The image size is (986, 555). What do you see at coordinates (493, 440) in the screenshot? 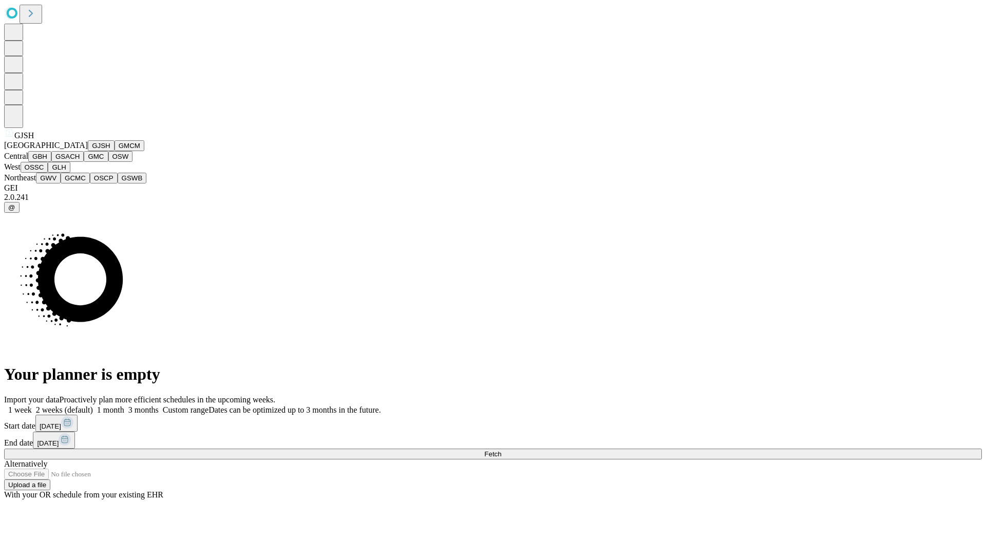
I see `div: End date` at bounding box center [493, 440].